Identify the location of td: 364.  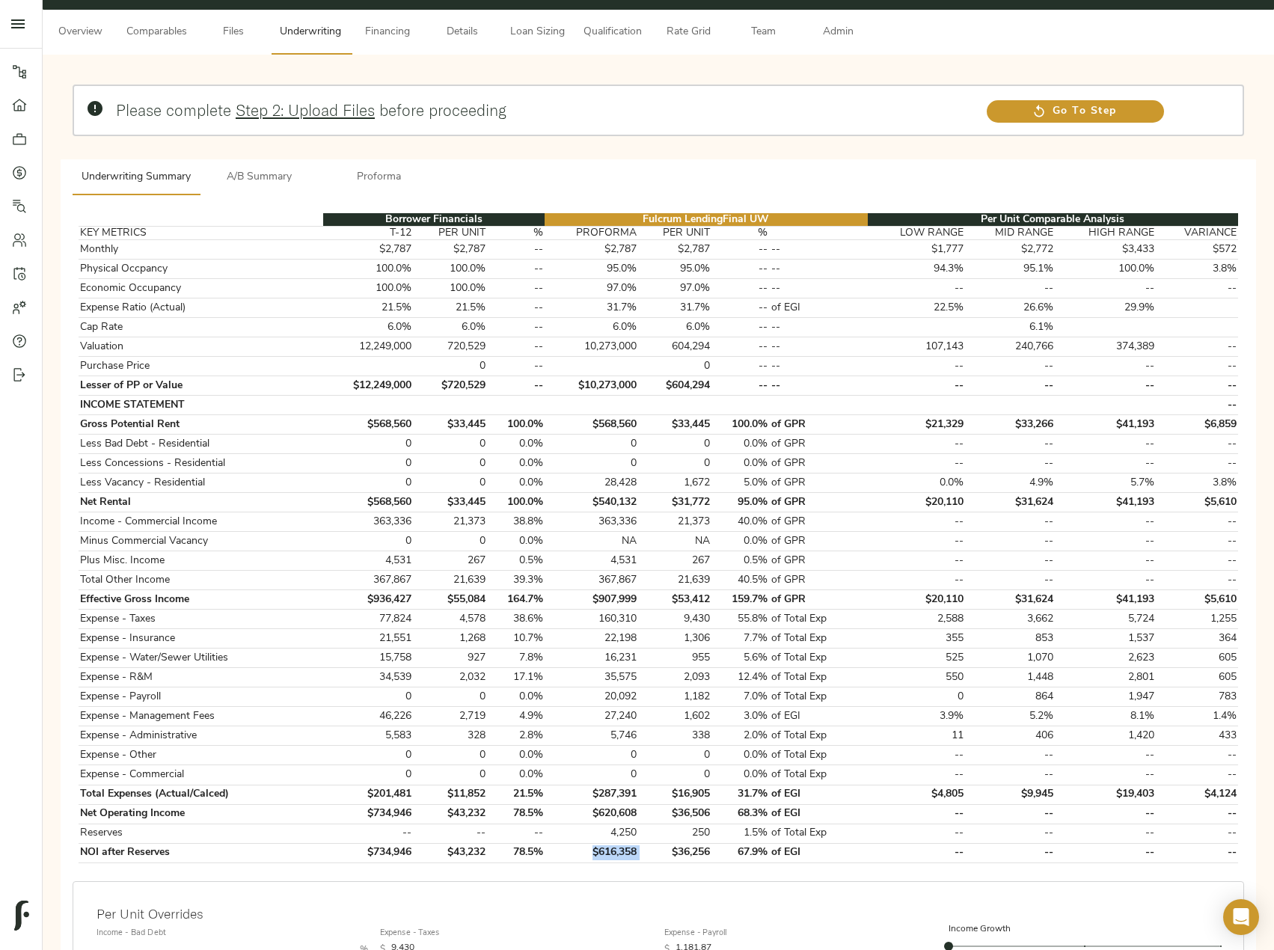
(1197, 639).